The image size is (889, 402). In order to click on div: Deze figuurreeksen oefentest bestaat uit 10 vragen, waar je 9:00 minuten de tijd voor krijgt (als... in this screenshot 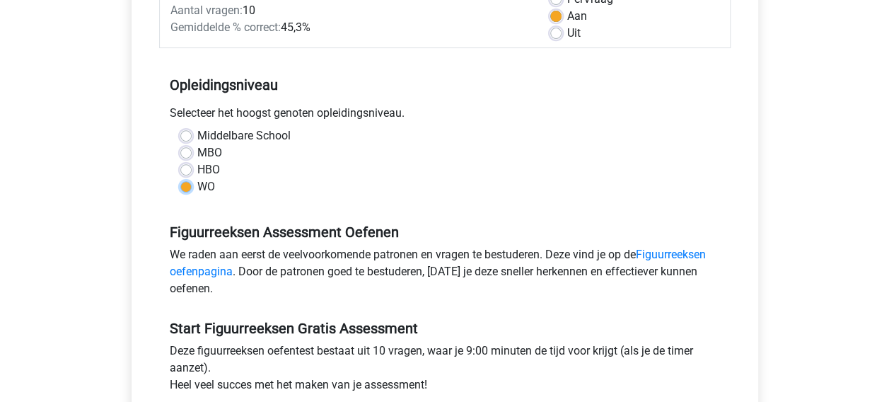, I will do `click(445, 371)`.